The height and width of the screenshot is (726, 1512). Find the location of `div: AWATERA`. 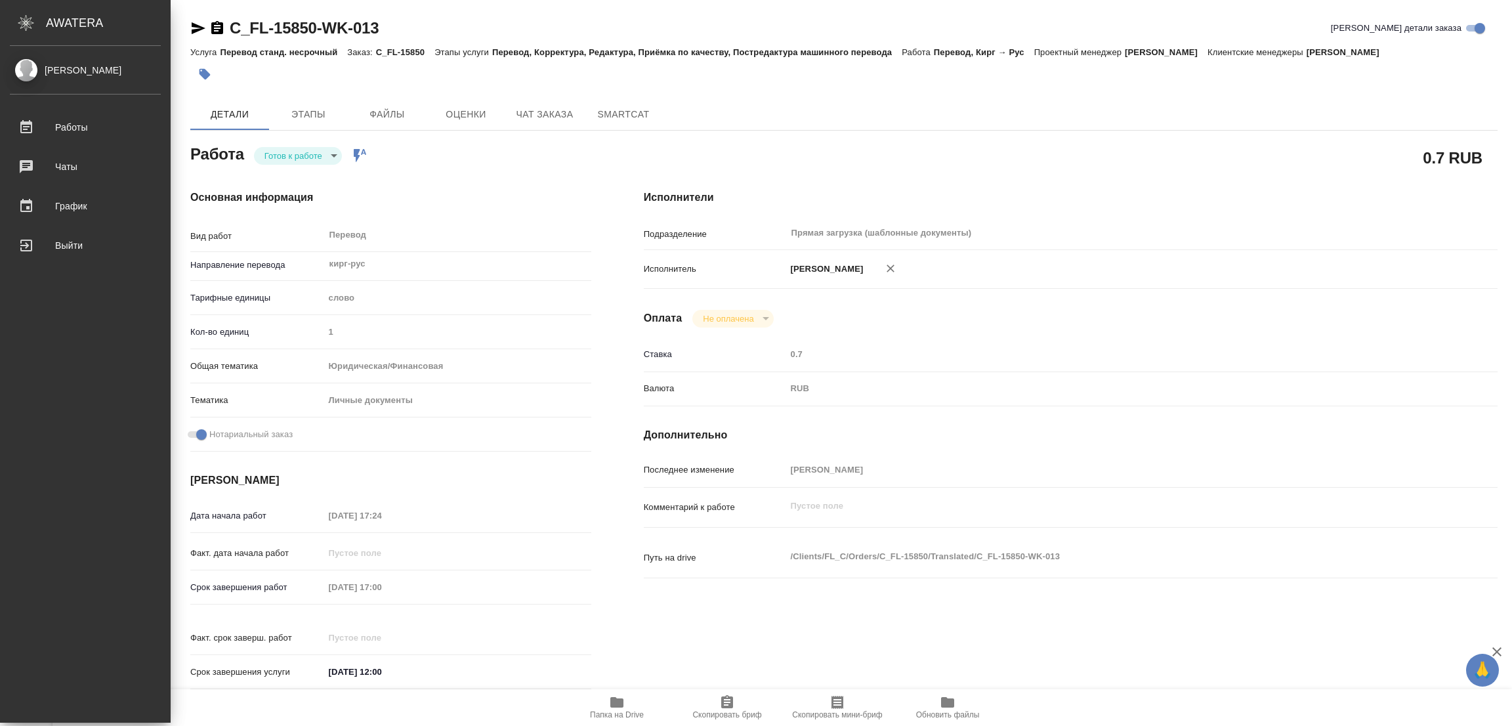

div: AWATERA is located at coordinates (108, 23).